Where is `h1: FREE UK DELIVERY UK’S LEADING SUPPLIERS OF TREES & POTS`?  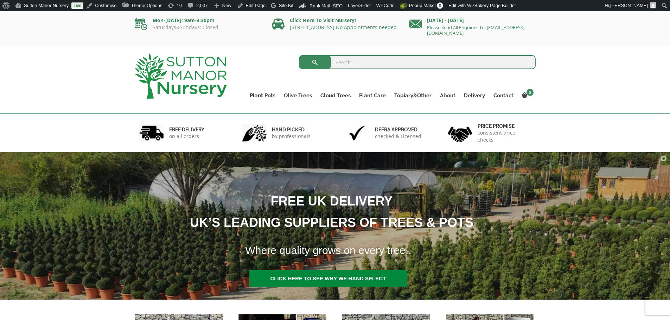 h1: FREE UK DELIVERY UK’S LEADING SUPPLIERS OF TREES & POTS is located at coordinates (327, 212).